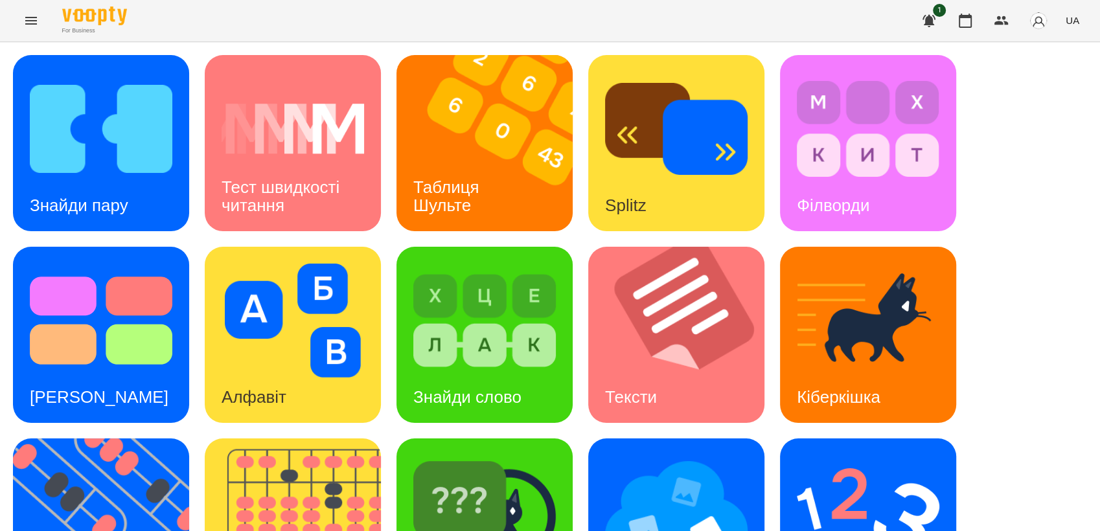 This screenshot has width=1100, height=531. What do you see at coordinates (868, 335) in the screenshot?
I see `a: КіберкішкаКіберкішка` at bounding box center [868, 335].